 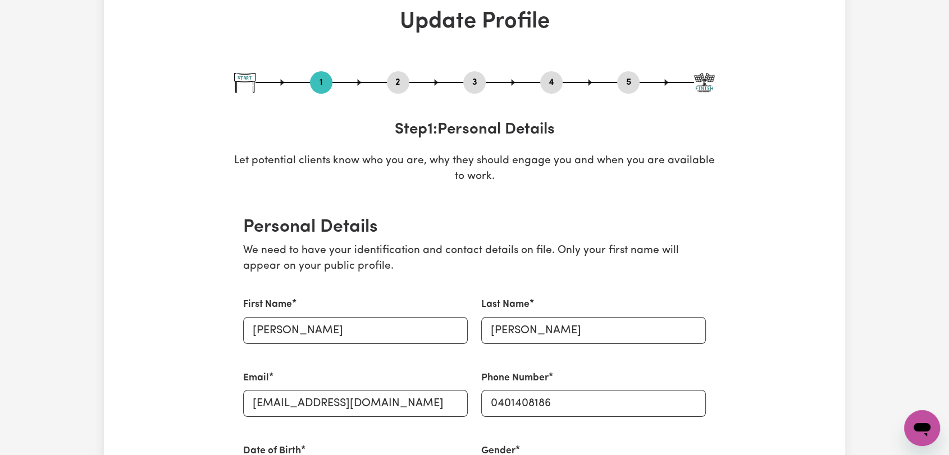 I want to click on button: Go to step 5, so click(x=628, y=83).